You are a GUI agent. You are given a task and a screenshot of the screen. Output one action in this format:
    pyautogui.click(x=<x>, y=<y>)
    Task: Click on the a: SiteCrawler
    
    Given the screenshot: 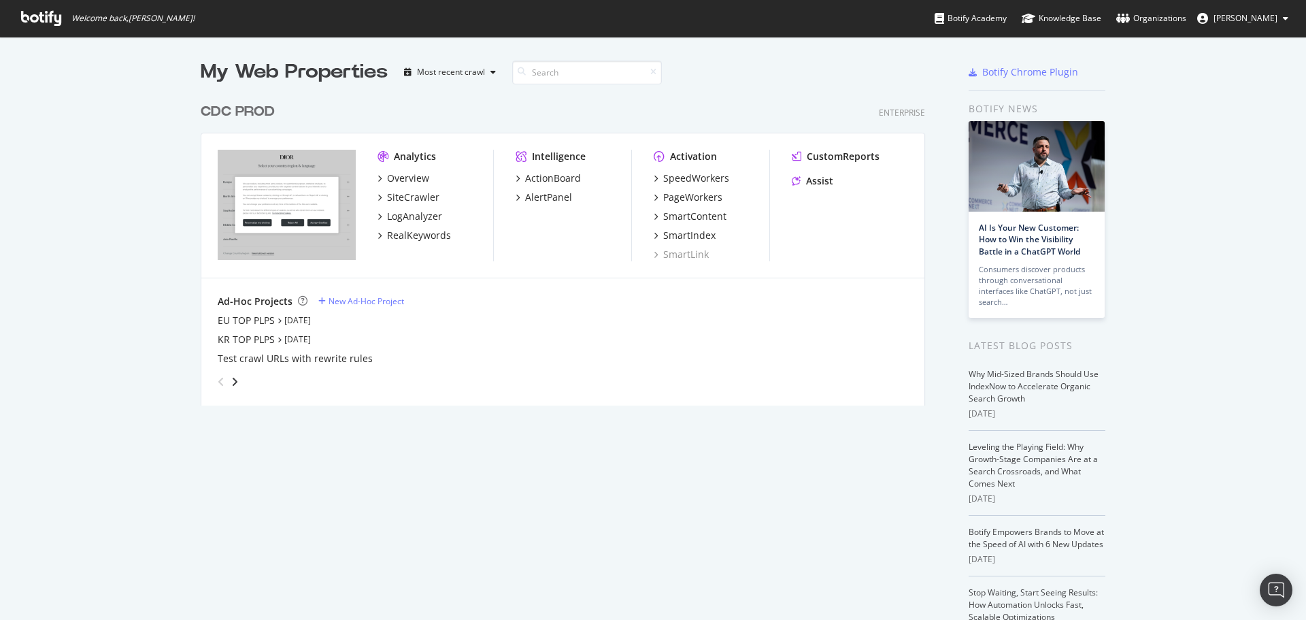 What is the action you would take?
    pyautogui.click(x=408, y=197)
    